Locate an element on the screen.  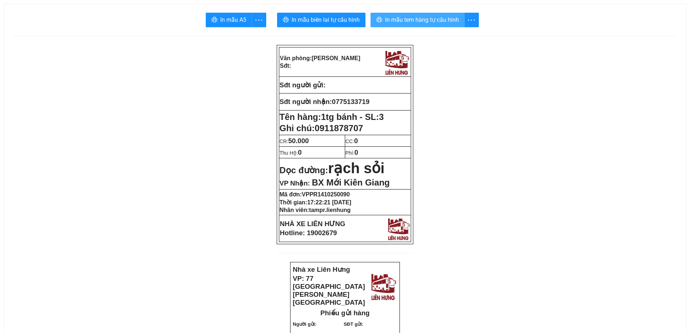
span: Thu Hộ: is located at coordinates (291, 153).